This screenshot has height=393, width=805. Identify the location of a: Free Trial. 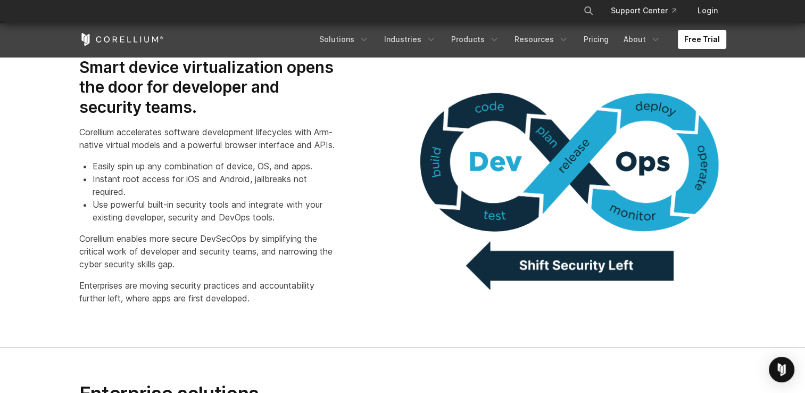
(702, 39).